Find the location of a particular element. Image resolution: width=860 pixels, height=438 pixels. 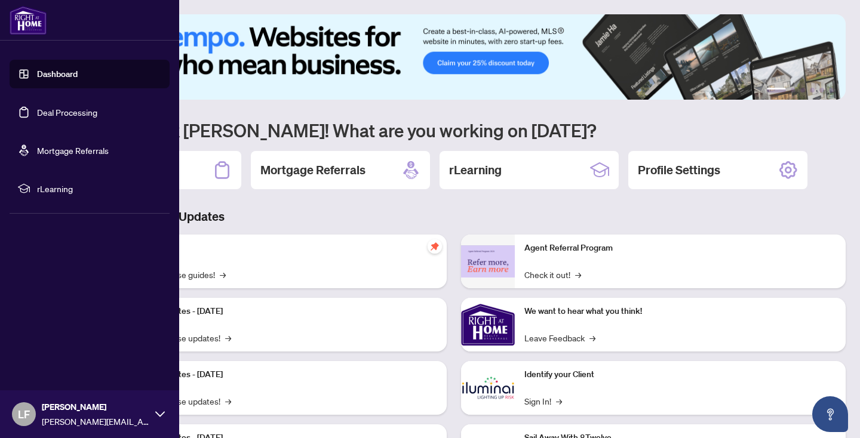

h2: Profile Settings is located at coordinates (679, 170).